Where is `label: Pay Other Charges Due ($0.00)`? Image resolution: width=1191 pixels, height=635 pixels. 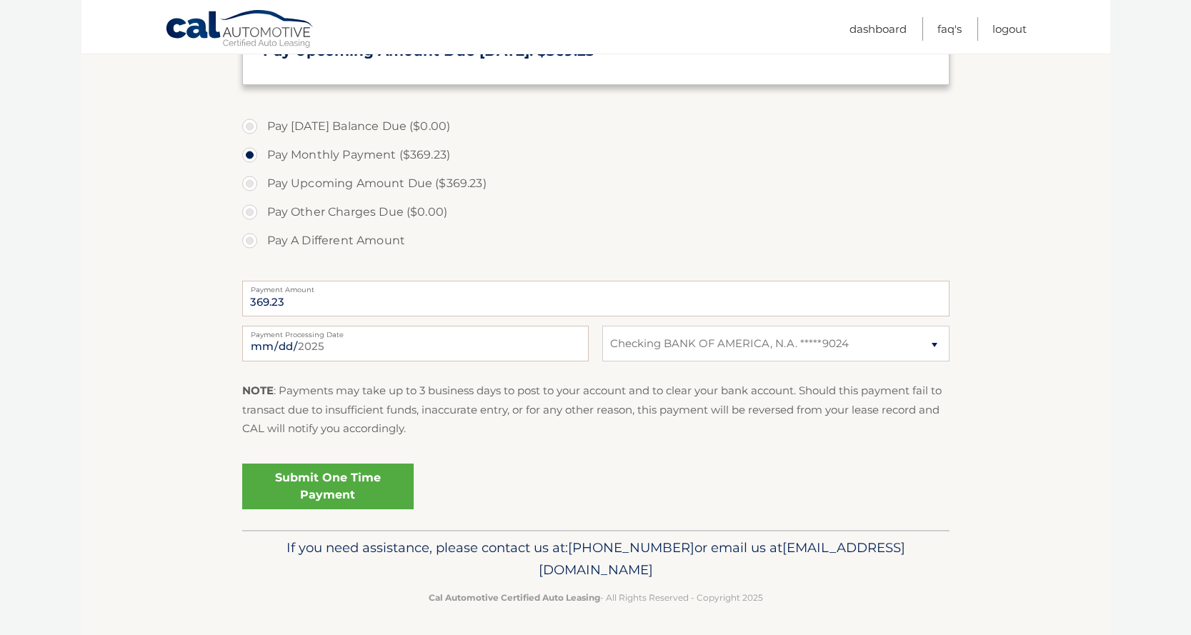 label: Pay Other Charges Due ($0.00) is located at coordinates (596, 212).